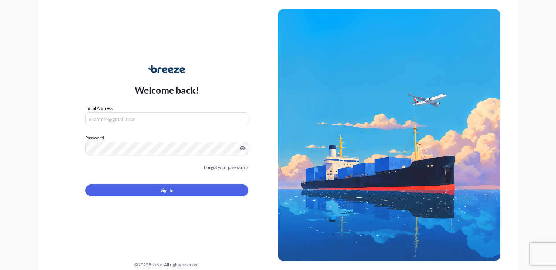  What do you see at coordinates (167, 190) in the screenshot?
I see `span: Sign In` at bounding box center [167, 190].